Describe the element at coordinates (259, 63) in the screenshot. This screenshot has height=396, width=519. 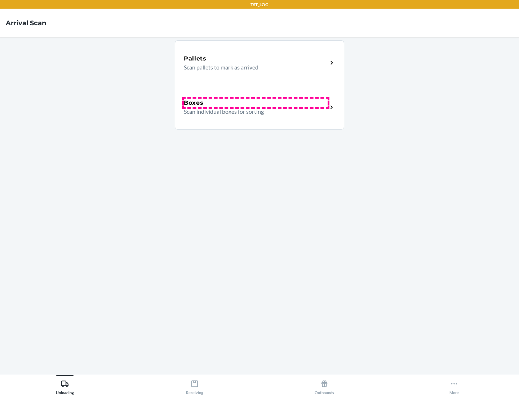
I see `a: PalletsScan pallets to mark as arrived` at that location.